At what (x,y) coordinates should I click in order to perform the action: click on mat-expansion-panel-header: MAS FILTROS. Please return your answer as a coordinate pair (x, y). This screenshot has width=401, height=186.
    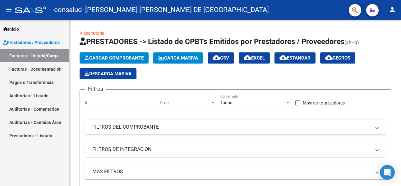
    Looking at the image, I should click on (235, 172).